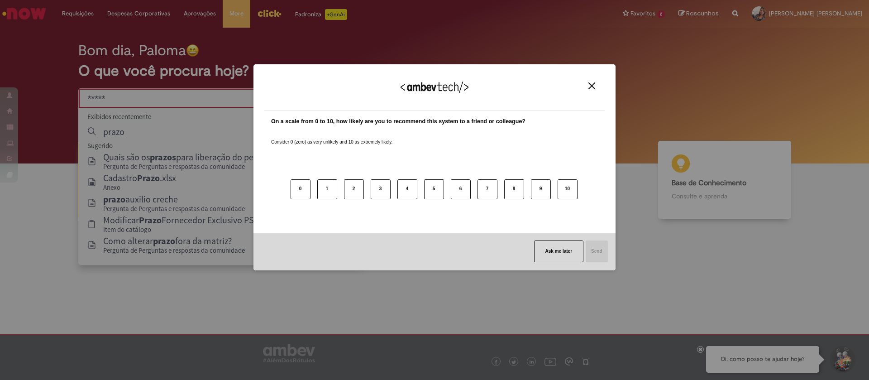 The width and height of the screenshot is (869, 380). Describe the element at coordinates (559, 251) in the screenshot. I see `button: Ask me later` at that location.